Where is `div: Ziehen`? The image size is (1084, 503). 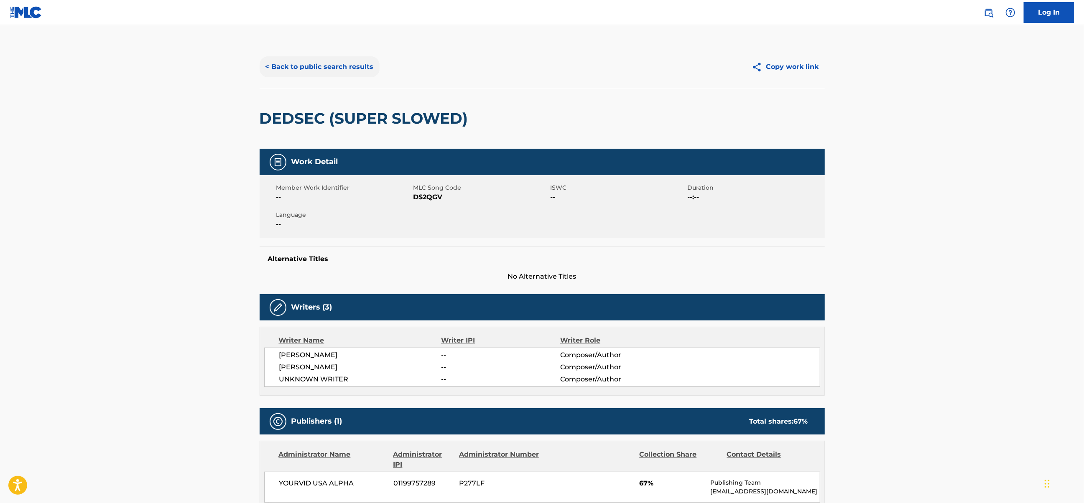
div: Ziehen is located at coordinates (1047, 484).